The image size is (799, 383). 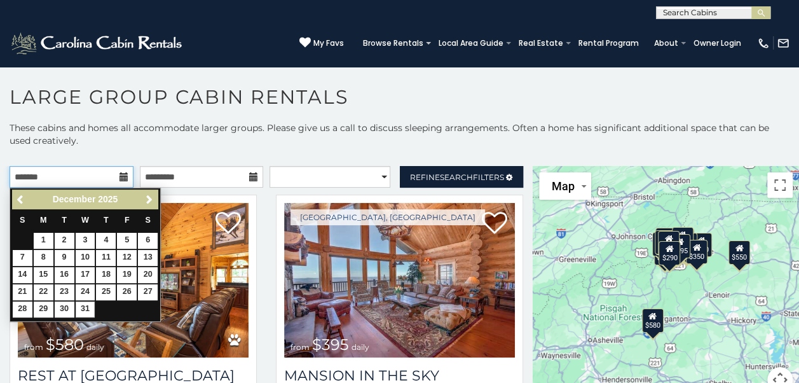 What do you see at coordinates (64, 292) in the screenshot?
I see `a: 23` at bounding box center [64, 292].